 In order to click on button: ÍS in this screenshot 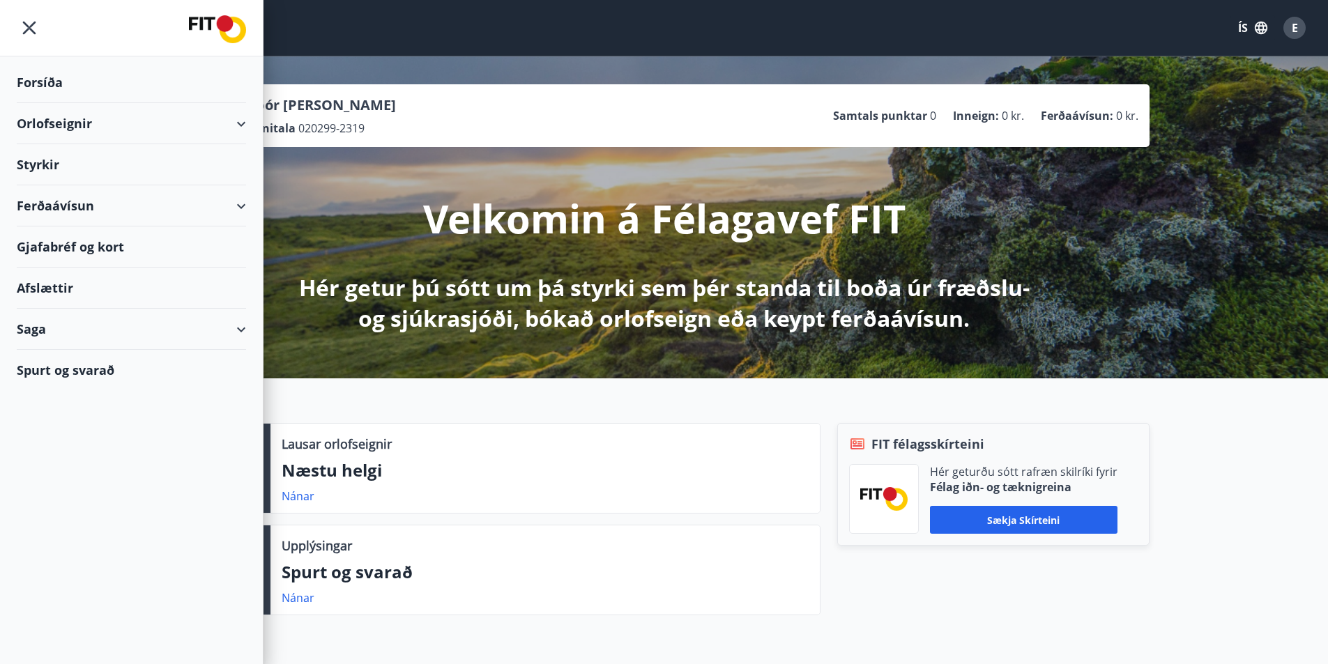, I will do `click(1252, 28)`.